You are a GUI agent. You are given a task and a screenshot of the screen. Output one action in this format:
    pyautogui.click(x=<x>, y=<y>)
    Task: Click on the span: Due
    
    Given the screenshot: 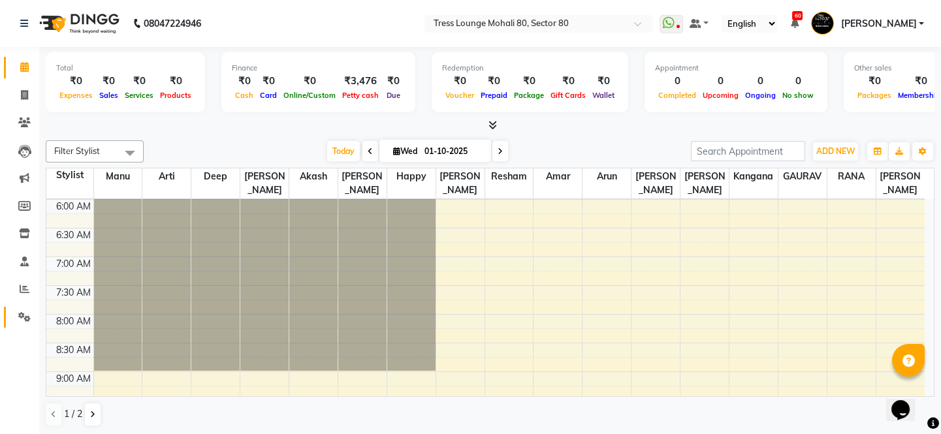 What is the action you would take?
    pyautogui.click(x=393, y=95)
    